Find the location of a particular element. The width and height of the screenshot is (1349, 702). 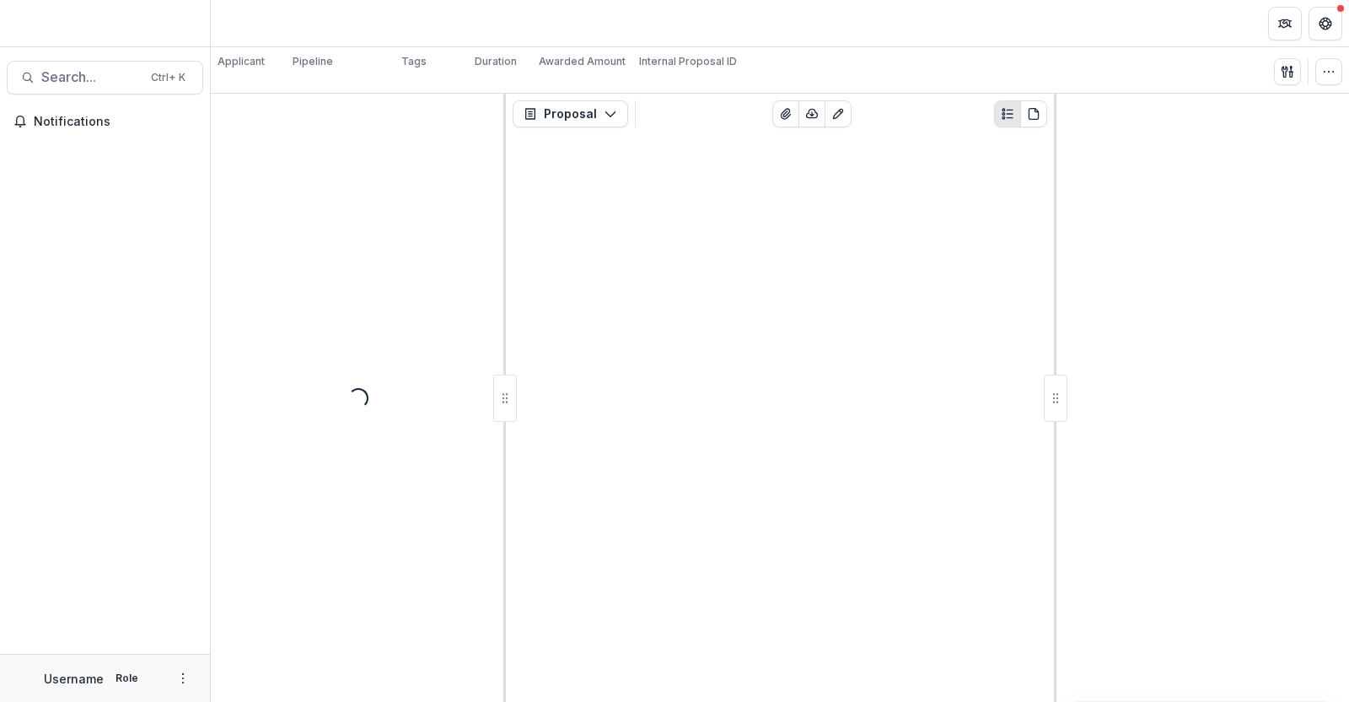

div: Ctrl + K is located at coordinates (168, 78).